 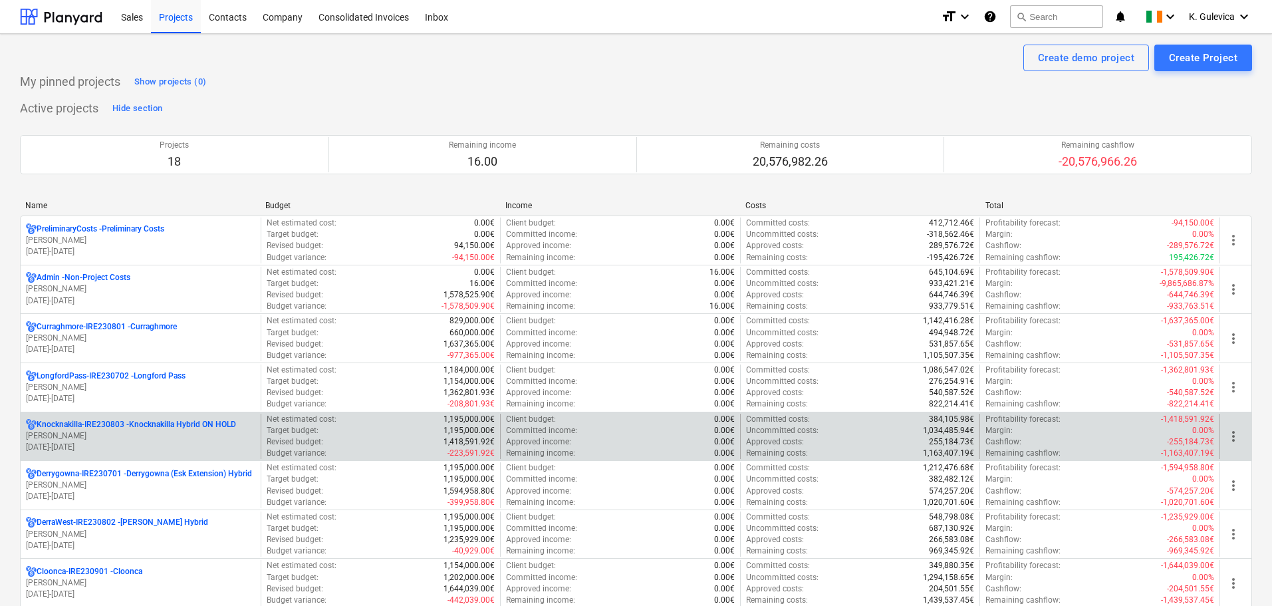 I want to click on p: 1,086,547.02€, so click(x=948, y=370).